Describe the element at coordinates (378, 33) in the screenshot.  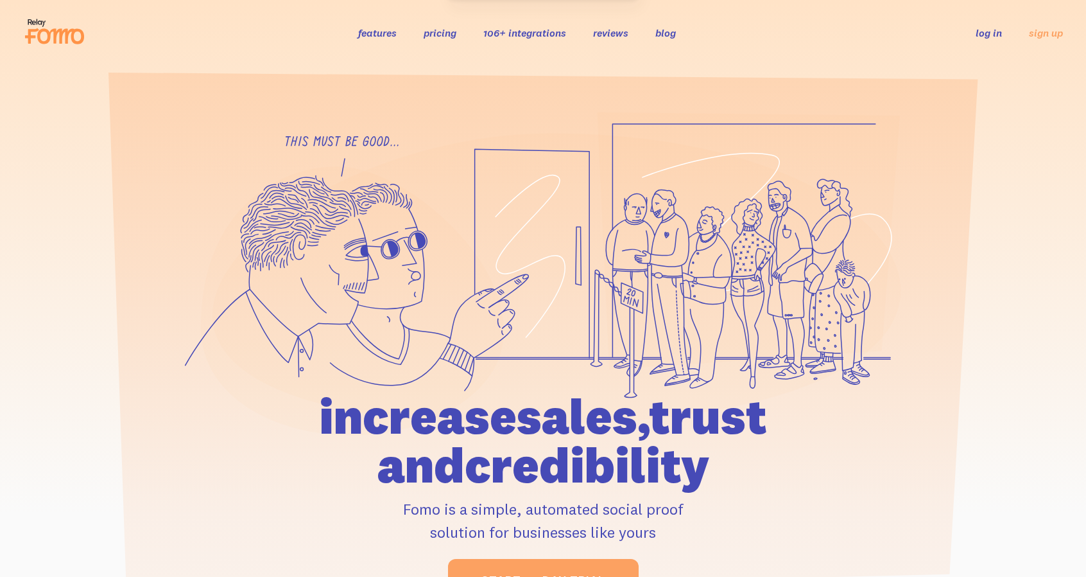
I see `a: features` at that location.